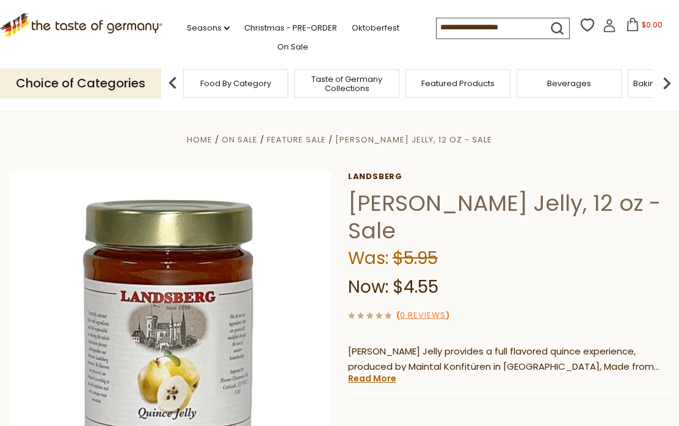  What do you see at coordinates (458, 83) in the screenshot?
I see `span: Featured Products` at bounding box center [458, 83].